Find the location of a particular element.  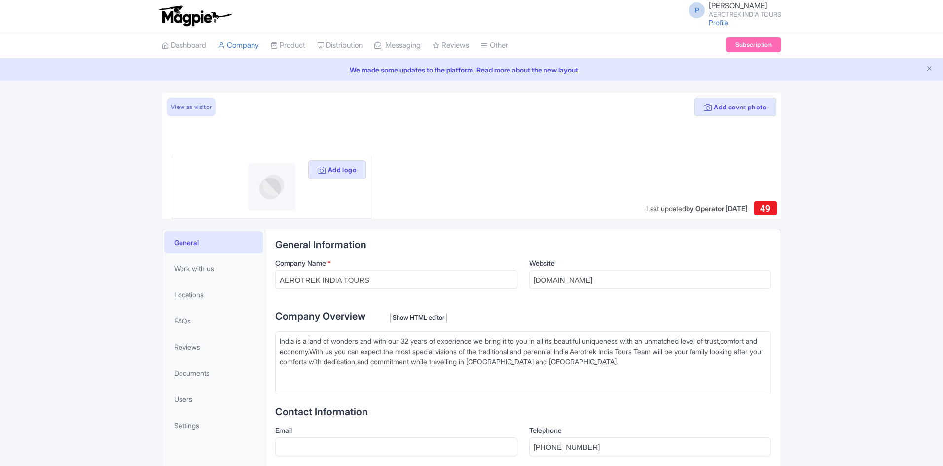

span: Email is located at coordinates (284, 430).